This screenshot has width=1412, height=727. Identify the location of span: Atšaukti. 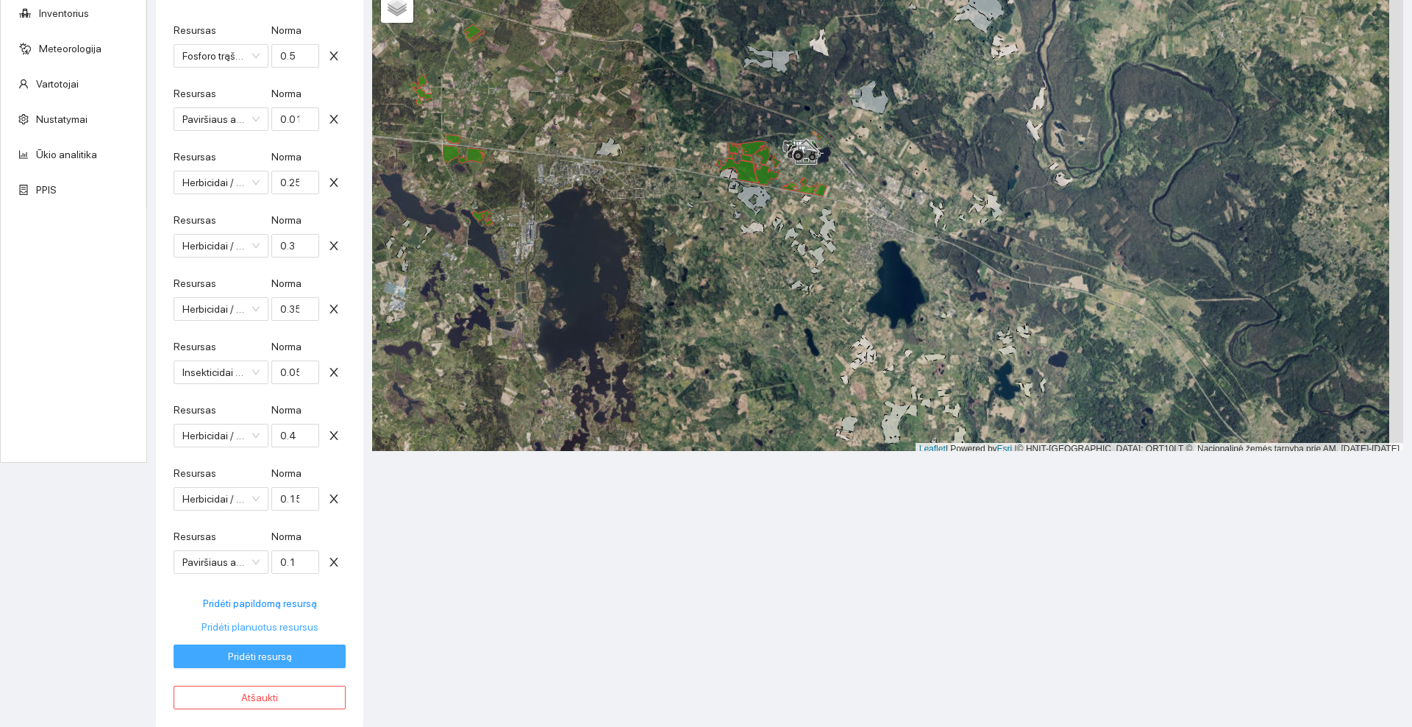
(260, 697).